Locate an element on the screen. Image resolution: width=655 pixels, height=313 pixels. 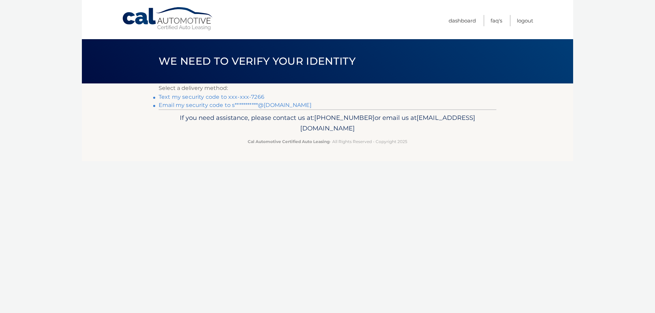
a: FAQ's is located at coordinates (496, 20).